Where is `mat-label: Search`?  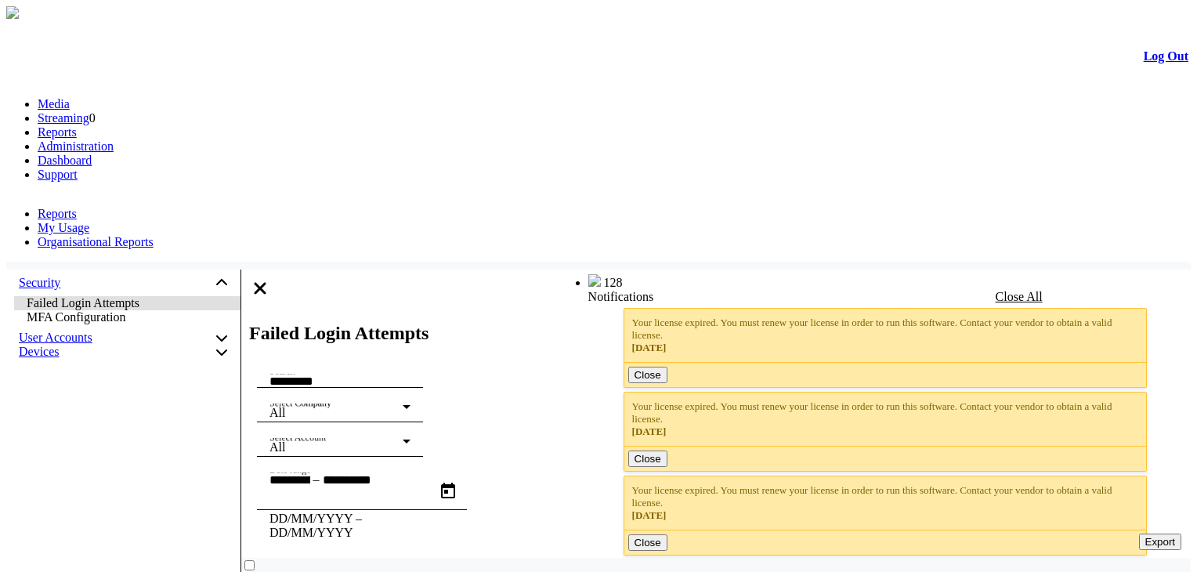 mat-label: Search is located at coordinates (282, 371).